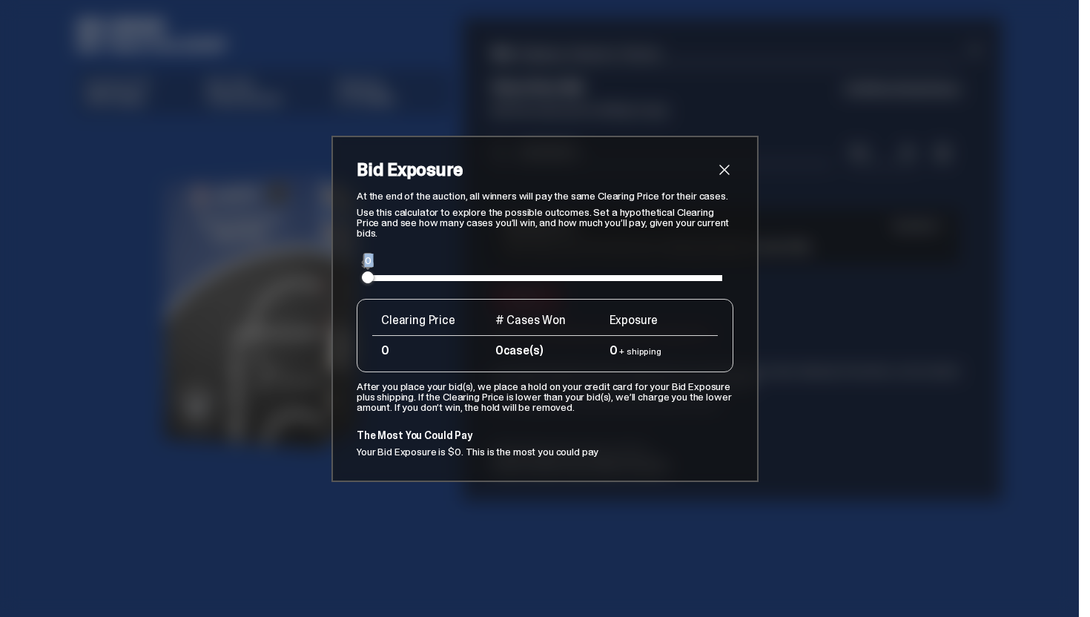 Image resolution: width=1090 pixels, height=617 pixels. Describe the element at coordinates (429, 320) in the screenshot. I see `th: Clearing Price` at that location.